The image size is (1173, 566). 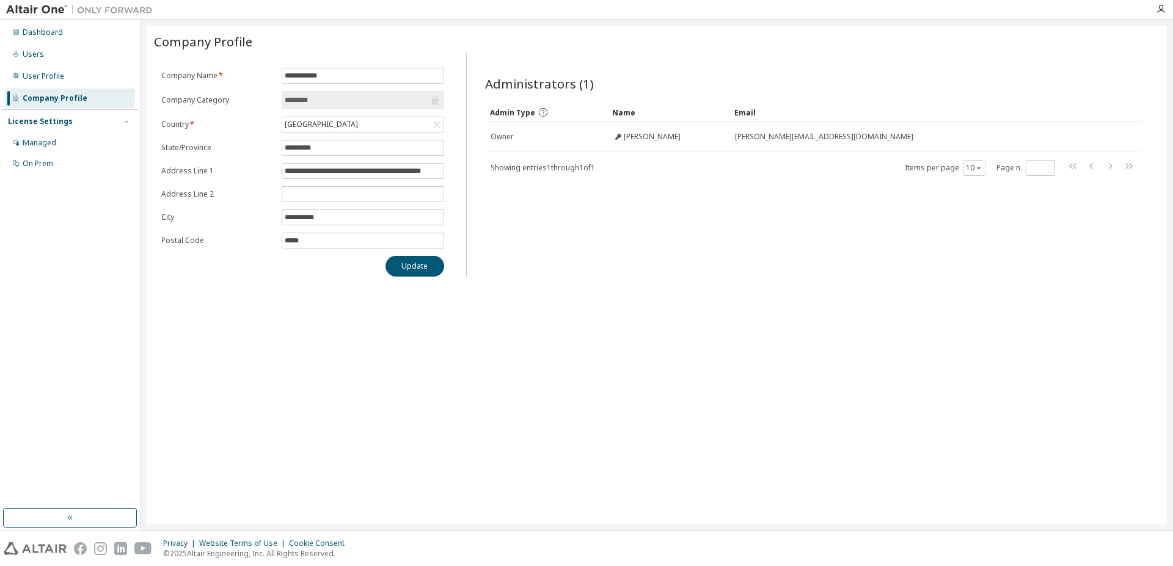 I want to click on label: Company Category, so click(x=218, y=100).